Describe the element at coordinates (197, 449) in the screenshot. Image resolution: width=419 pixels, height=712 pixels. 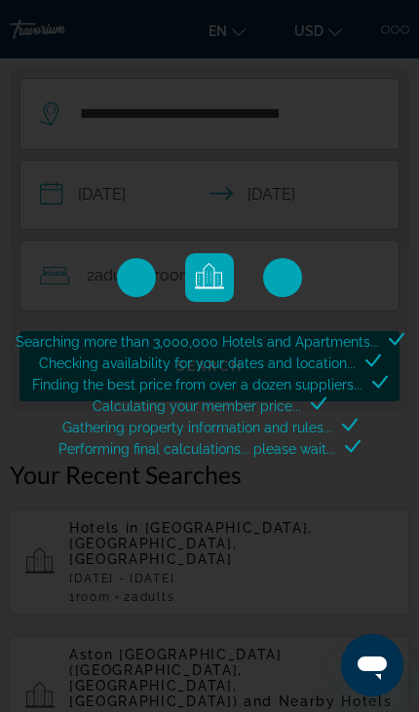
I see `span: Performing final calculations... please wait...` at that location.